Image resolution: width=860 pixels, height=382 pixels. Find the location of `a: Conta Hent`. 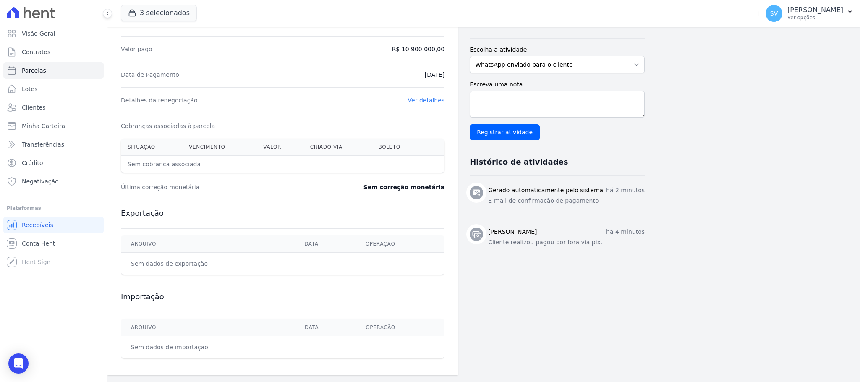

a: Conta Hent is located at coordinates (53, 244).